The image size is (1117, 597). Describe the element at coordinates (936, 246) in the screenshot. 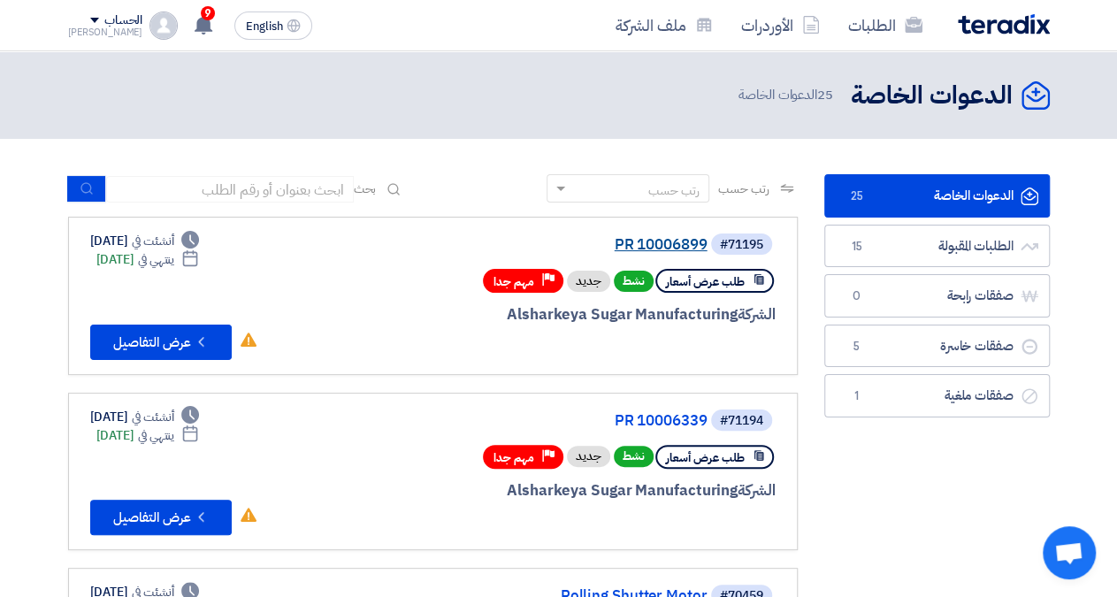

I see `a: الطلبات المقبولة15` at that location.